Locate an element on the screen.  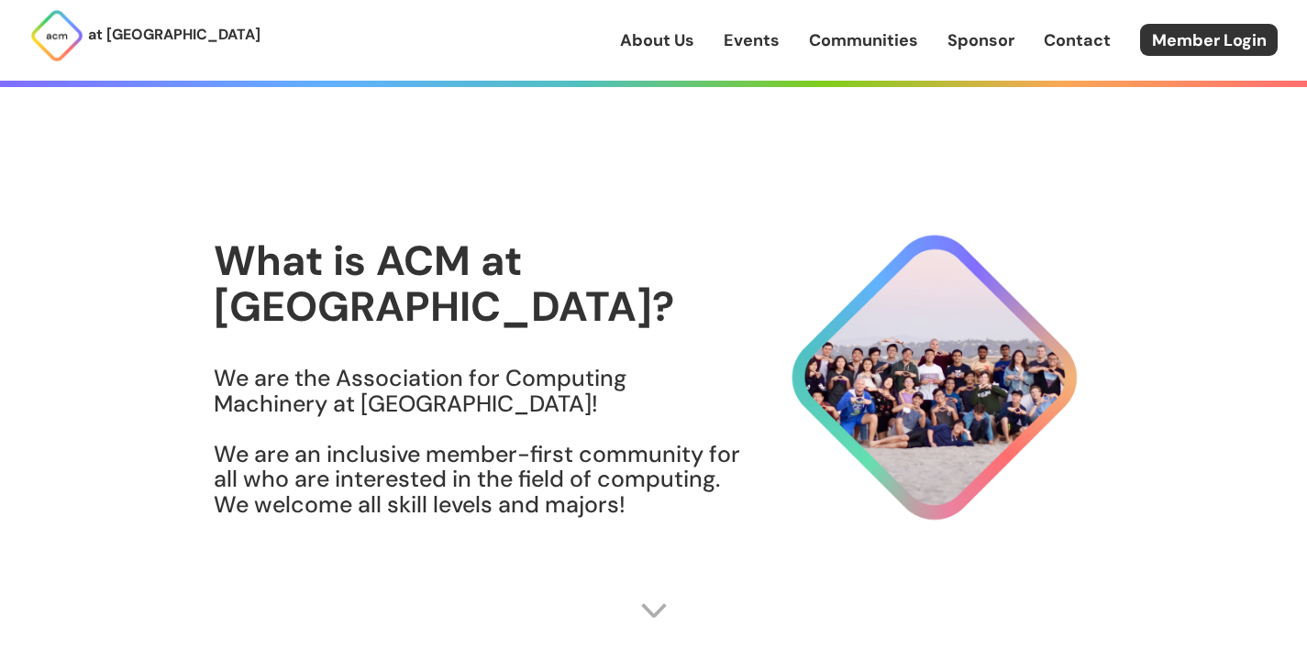
a: Events is located at coordinates (751, 40).